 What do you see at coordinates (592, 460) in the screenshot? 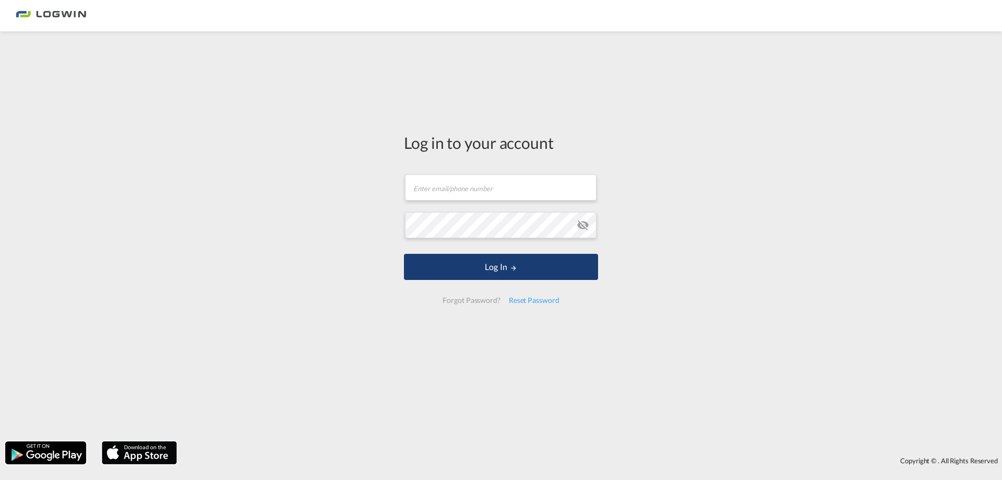
I see `div: Copyright © . All Rights Reserved` at bounding box center [592, 460].